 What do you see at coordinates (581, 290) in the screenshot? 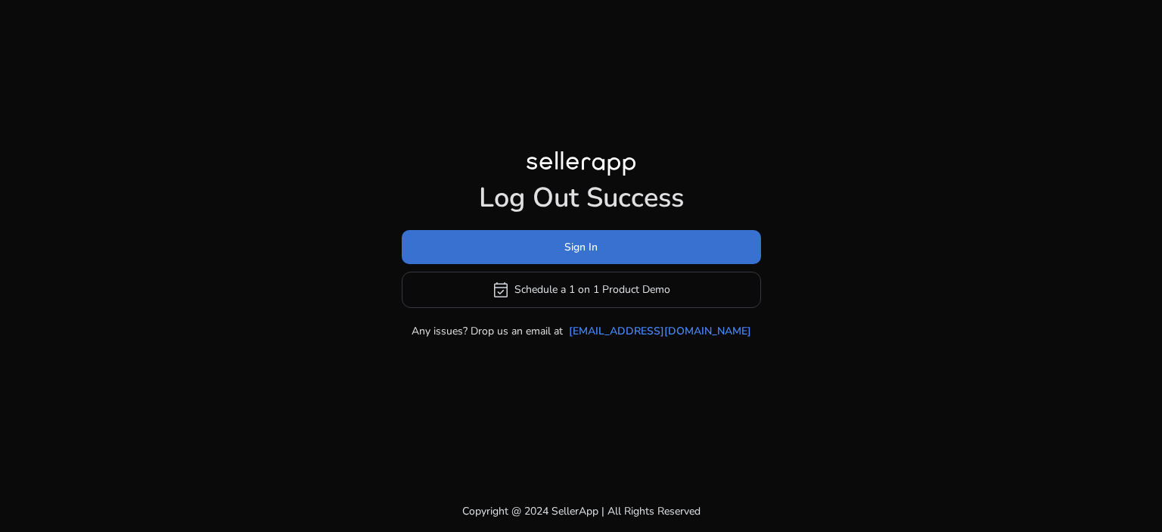
I see `button: event_availableSchedule a 1 on 1 Product Demo` at bounding box center [581, 290].